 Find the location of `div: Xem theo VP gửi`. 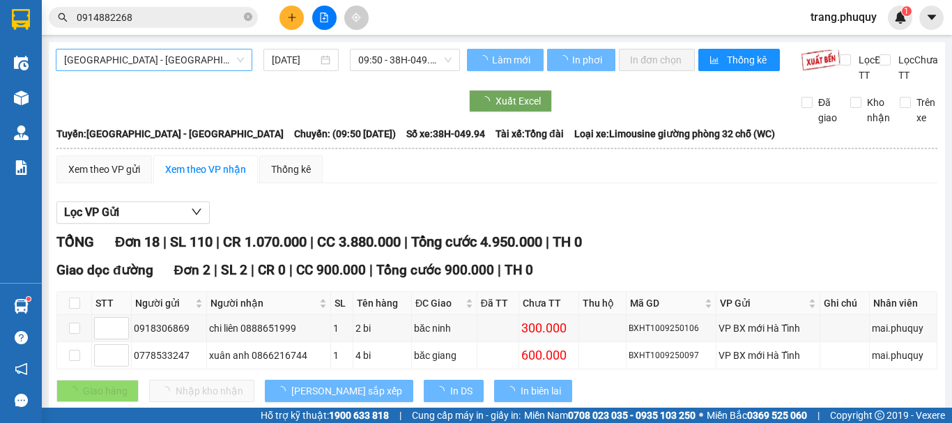

div: Xem theo VP gửi is located at coordinates (104, 169).